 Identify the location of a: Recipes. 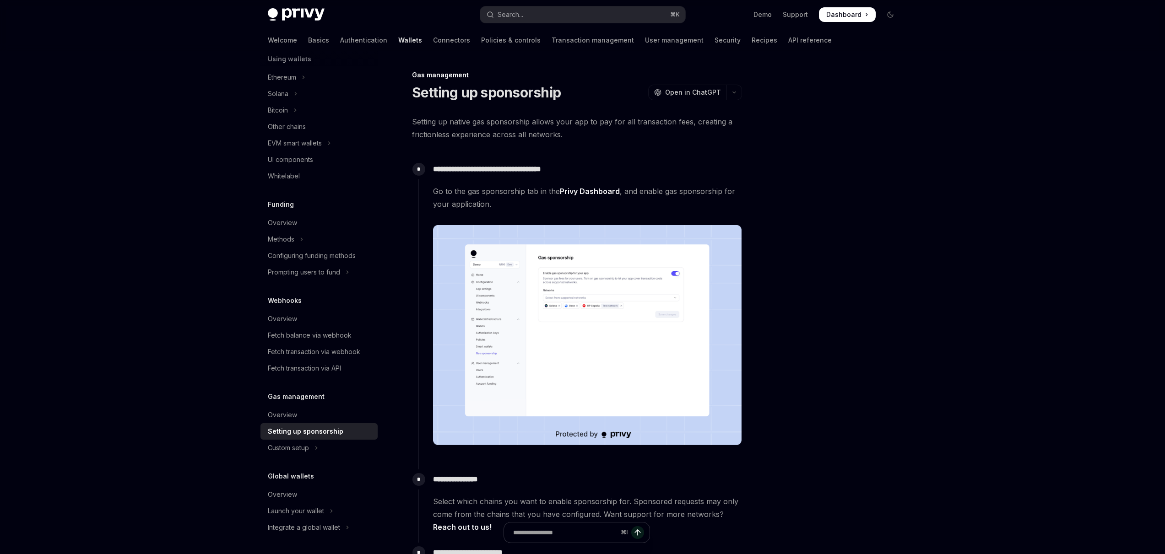
(764, 40).